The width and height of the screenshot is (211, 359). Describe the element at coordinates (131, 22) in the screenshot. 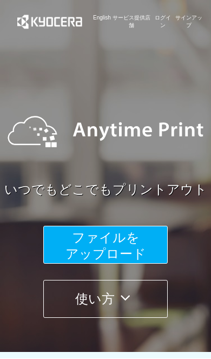

I see `a: サービス提供店舗` at that location.